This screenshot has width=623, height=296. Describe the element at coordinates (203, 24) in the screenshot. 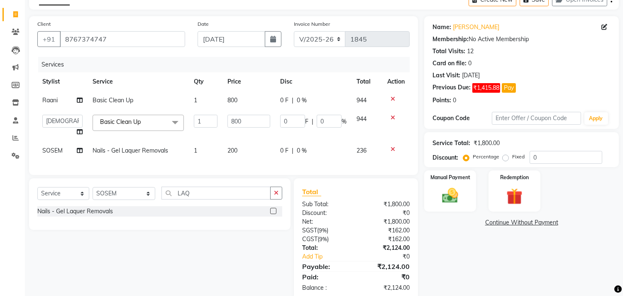

I see `label: Date` at that location.